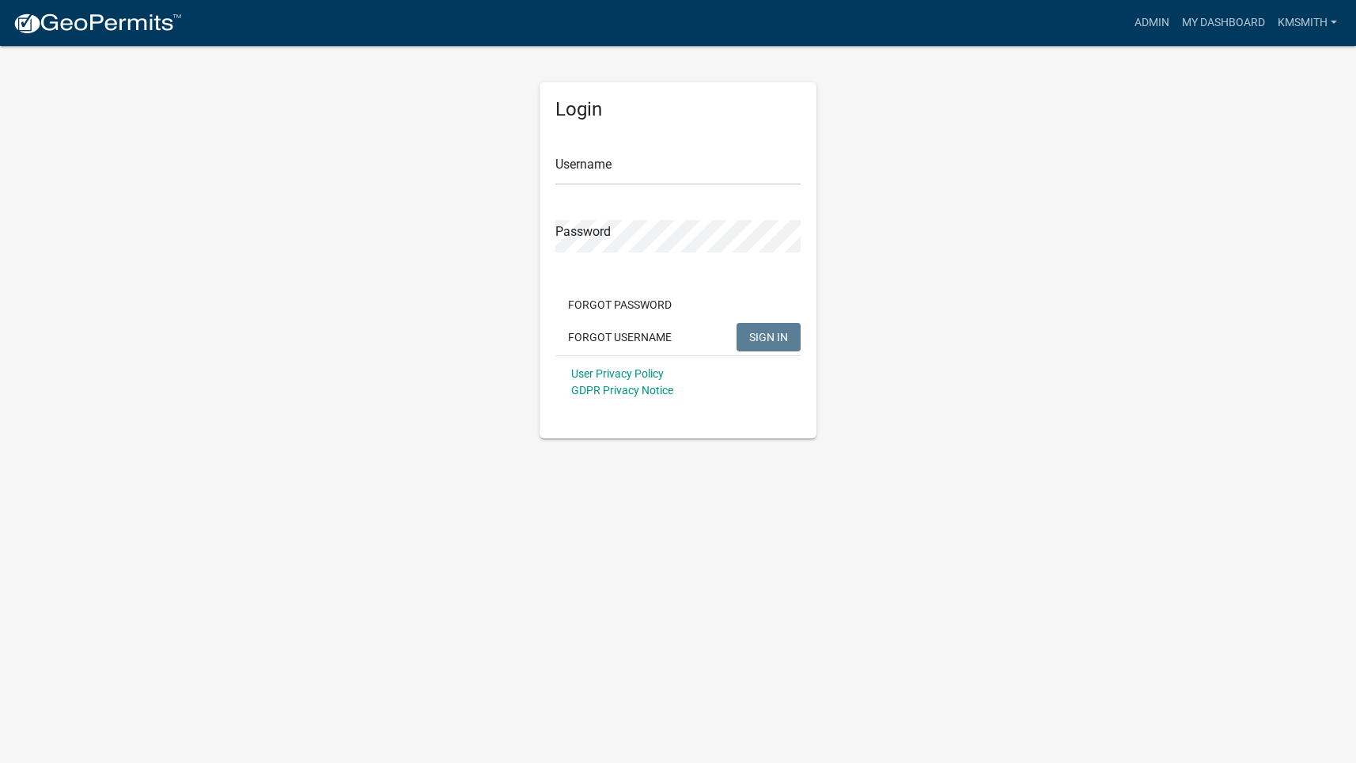 The image size is (1356, 763). What do you see at coordinates (768, 336) in the screenshot?
I see `span: SIGN IN` at bounding box center [768, 336].